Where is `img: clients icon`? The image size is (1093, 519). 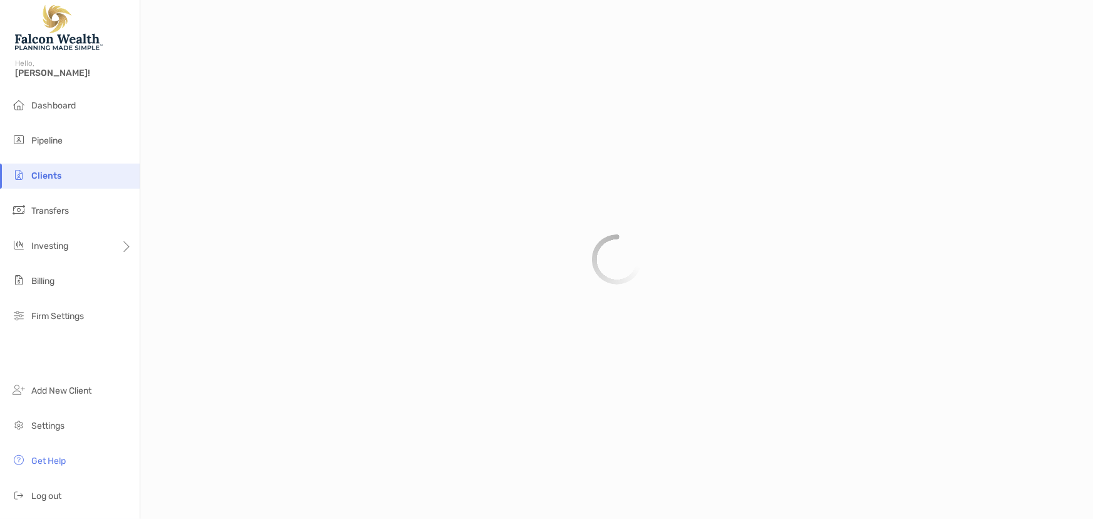 img: clients icon is located at coordinates (19, 175).